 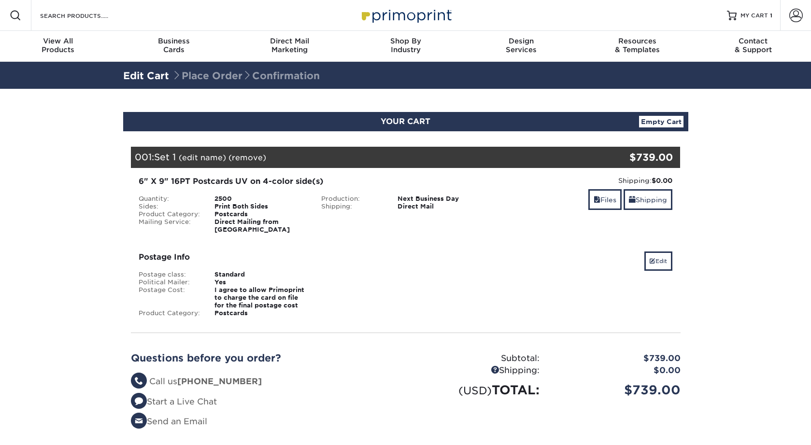 What do you see at coordinates (314, 182) in the screenshot?
I see `div: 6" X 9" 16PT Postcards UV on 4-color side(s)` at bounding box center [314, 182].